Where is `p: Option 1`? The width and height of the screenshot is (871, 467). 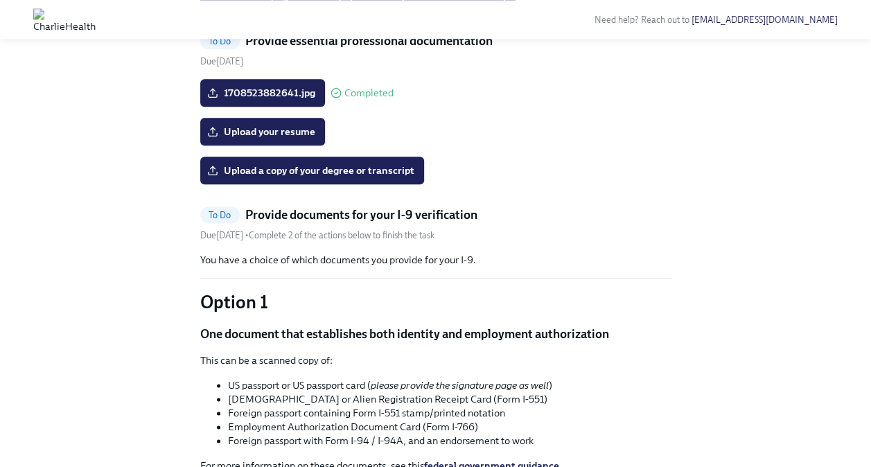
p: Option 1 is located at coordinates (436, 302).